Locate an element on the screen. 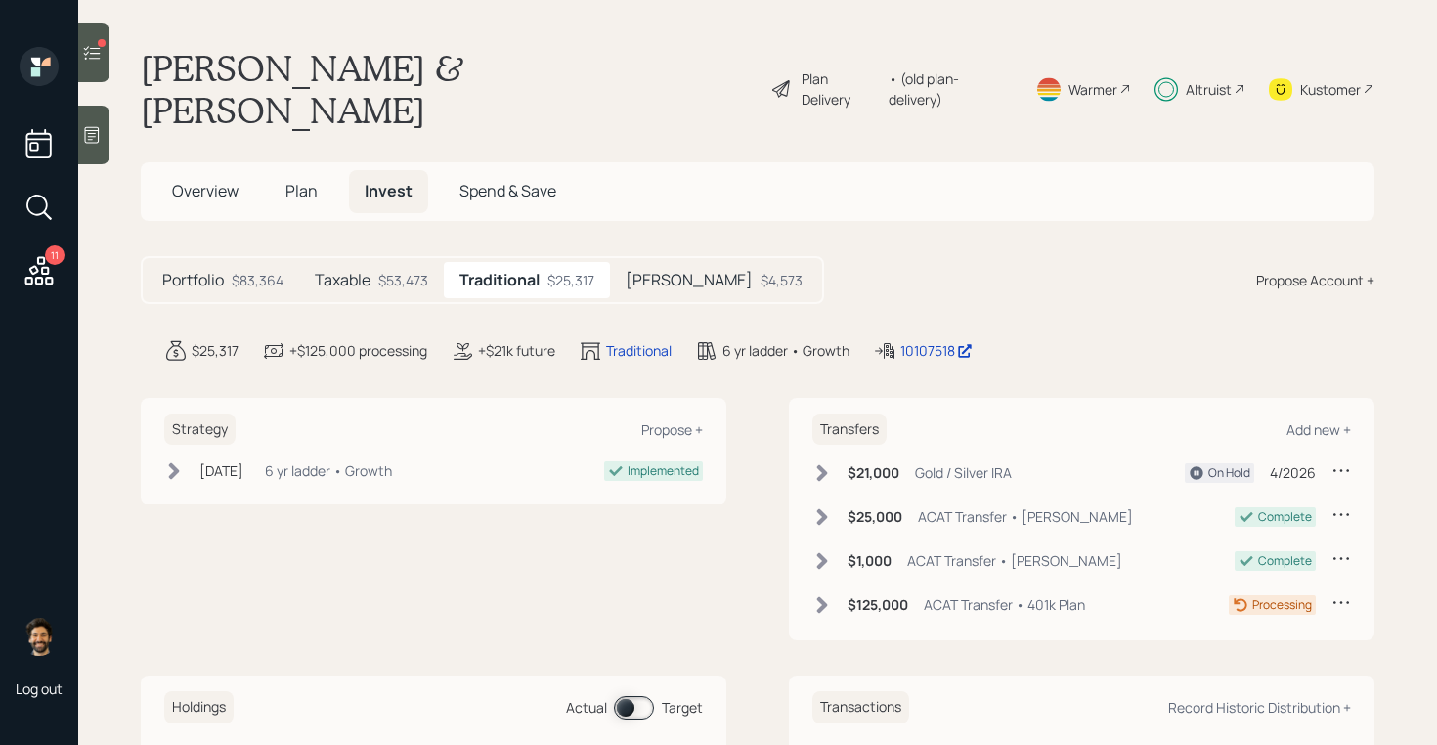 This screenshot has height=745, width=1437. h6: Strategy is located at coordinates (199, 429).